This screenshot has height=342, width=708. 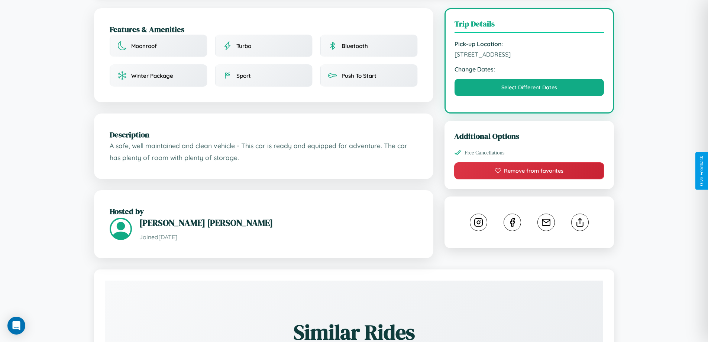 What do you see at coordinates (355, 46) in the screenshot?
I see `span: Bluetooth` at bounding box center [355, 46].